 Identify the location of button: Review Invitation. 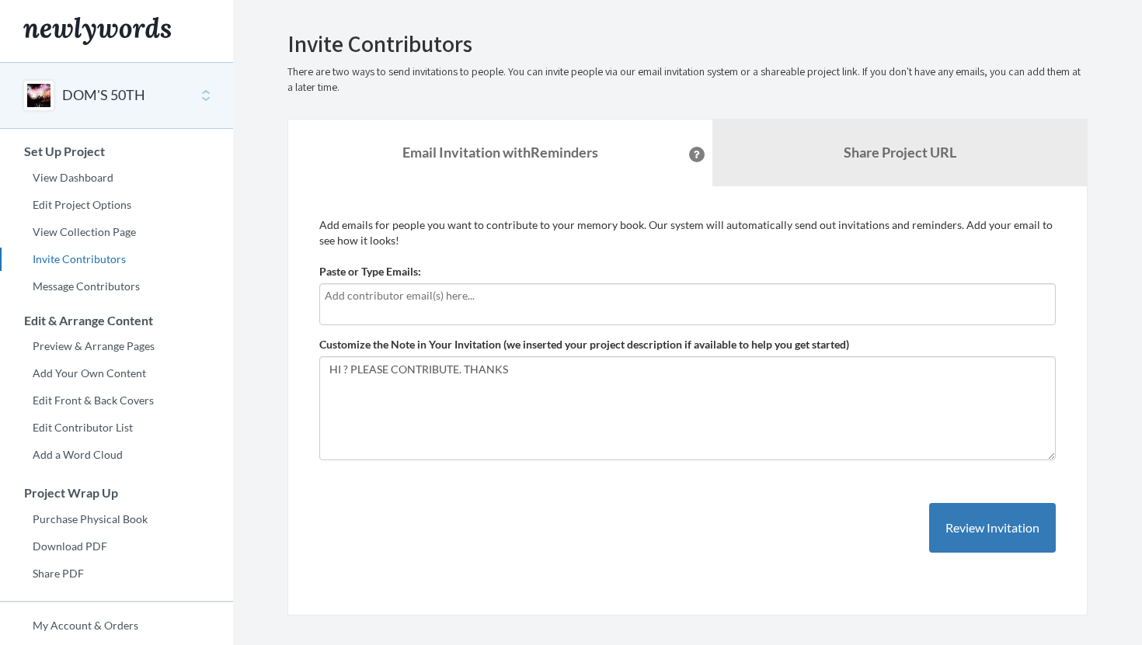
(992, 528).